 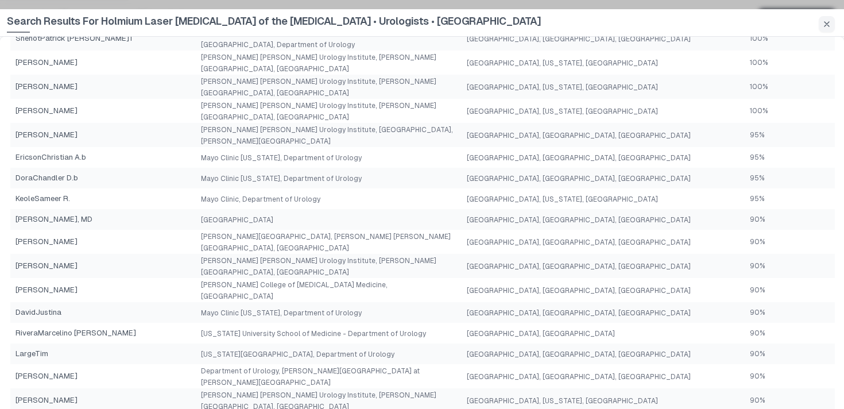 What do you see at coordinates (103, 178) in the screenshot?
I see `span: DoraChandler D.b` at bounding box center [103, 178].